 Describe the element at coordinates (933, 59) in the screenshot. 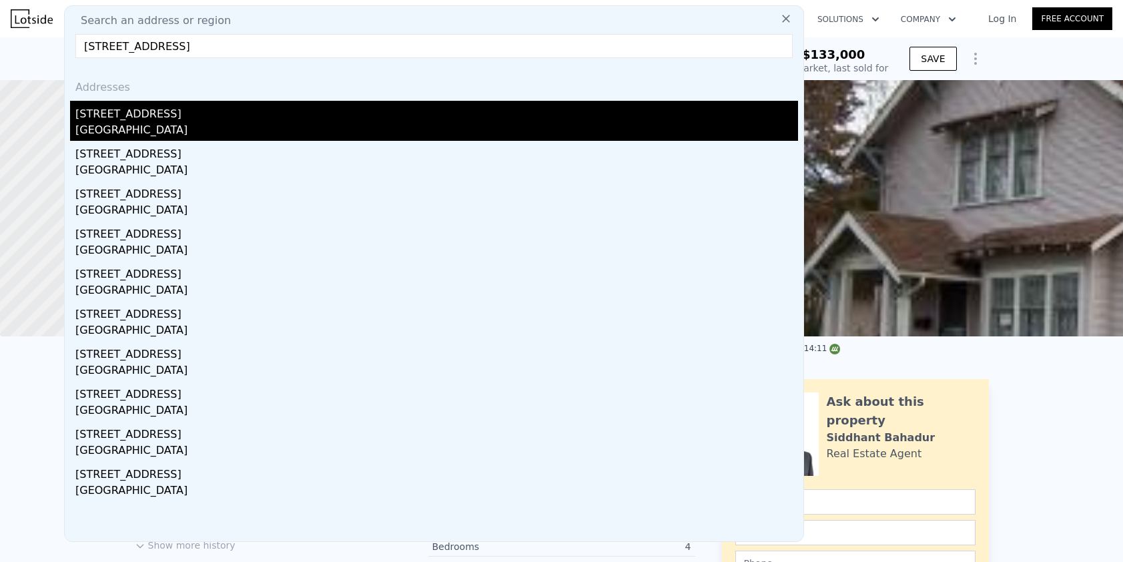

I see `button: SAVE` at that location.